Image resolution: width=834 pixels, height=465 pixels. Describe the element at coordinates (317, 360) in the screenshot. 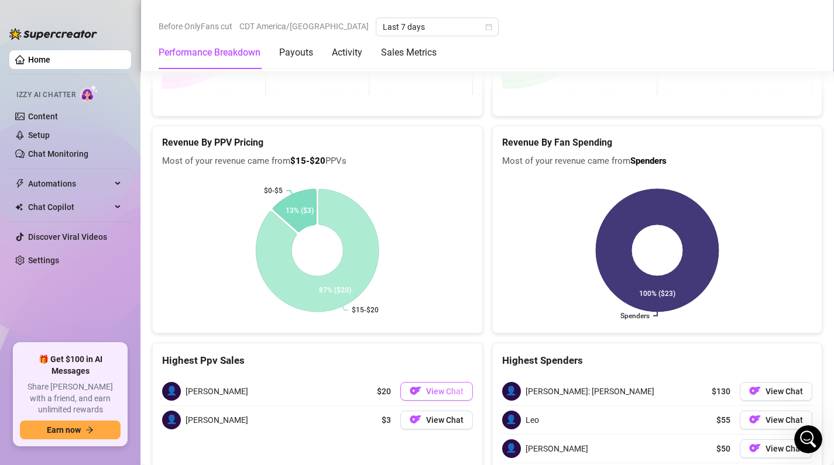

I see `div: Highest Ppv Sales` at that location.